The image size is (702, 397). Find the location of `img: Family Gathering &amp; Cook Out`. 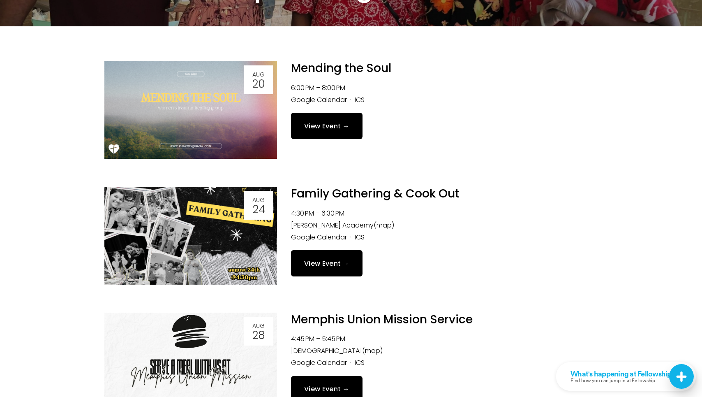

img: Family Gathering &amp; Cook Out is located at coordinates (191, 235).